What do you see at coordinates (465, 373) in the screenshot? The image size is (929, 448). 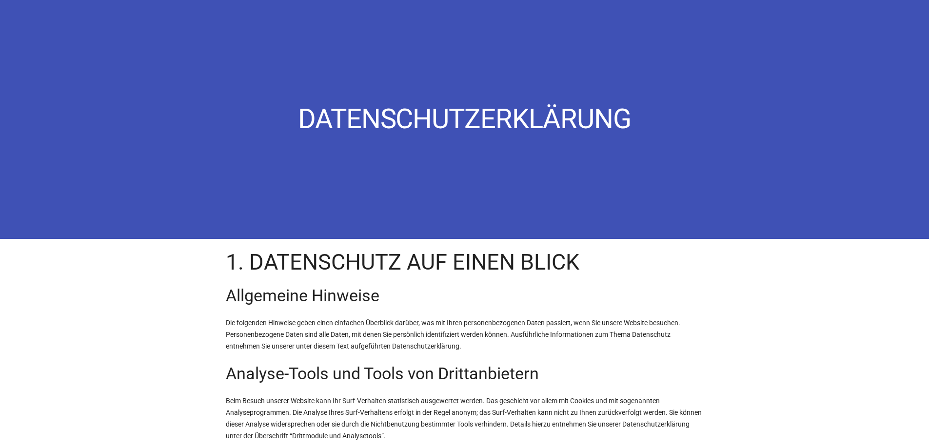 I see `h3: Analyse-Tools und Tools von Drittanbietern` at bounding box center [465, 373].